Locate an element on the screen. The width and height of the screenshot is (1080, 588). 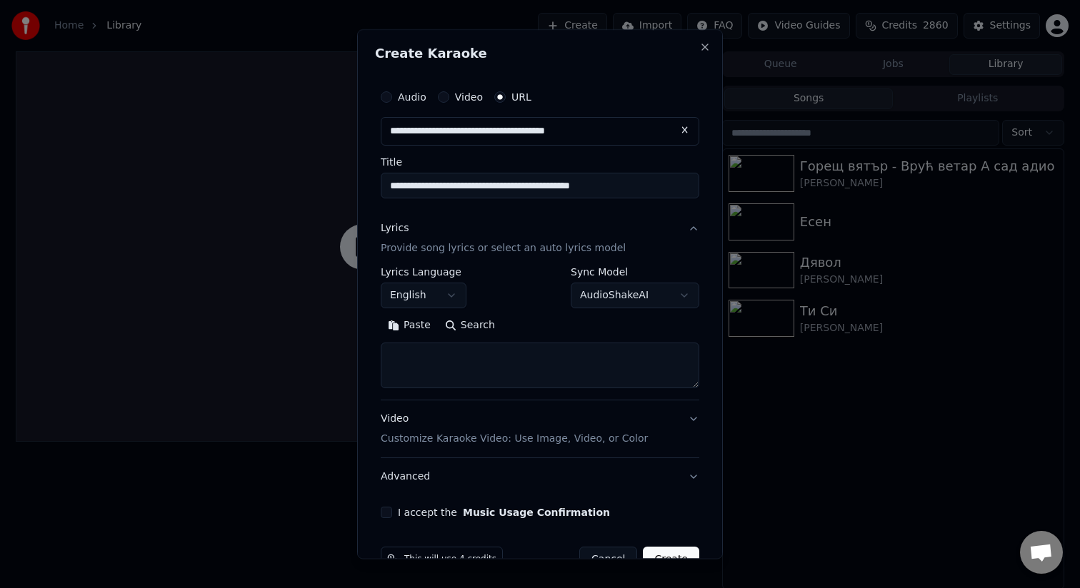
h2: Create Karaoke is located at coordinates (540, 54).